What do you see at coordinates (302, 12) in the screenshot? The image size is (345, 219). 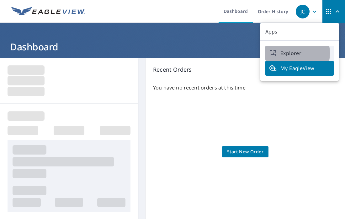 I see `div: JC` at bounding box center [302, 12].